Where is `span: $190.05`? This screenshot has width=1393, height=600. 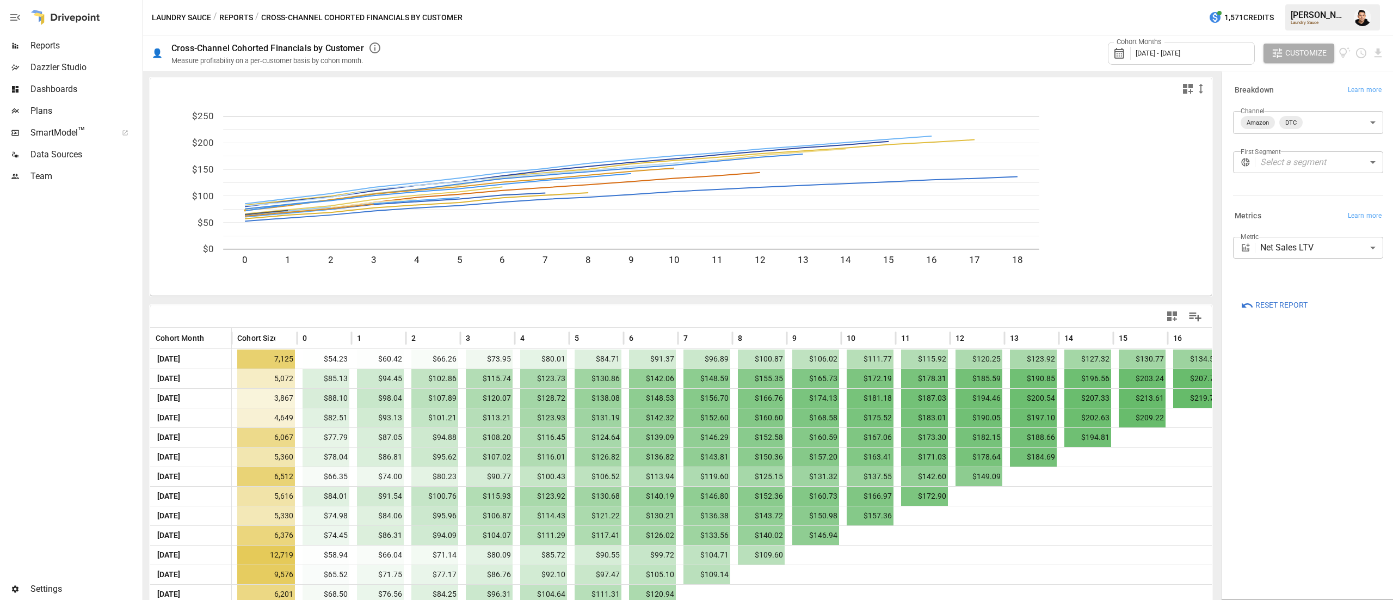
span: $190.05 is located at coordinates (979, 417).